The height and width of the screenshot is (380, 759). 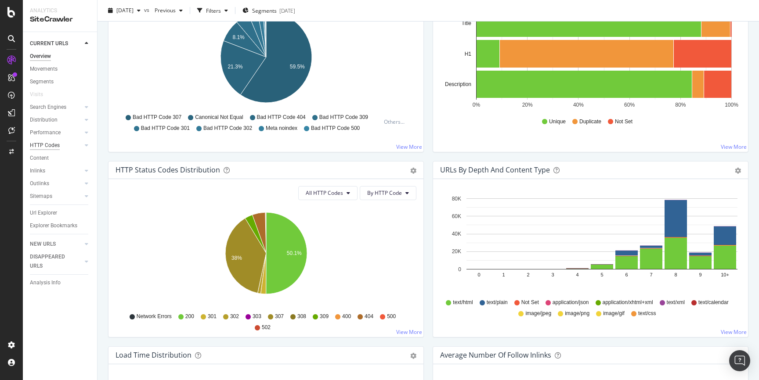 I want to click on button: By HTTP Code, so click(x=388, y=193).